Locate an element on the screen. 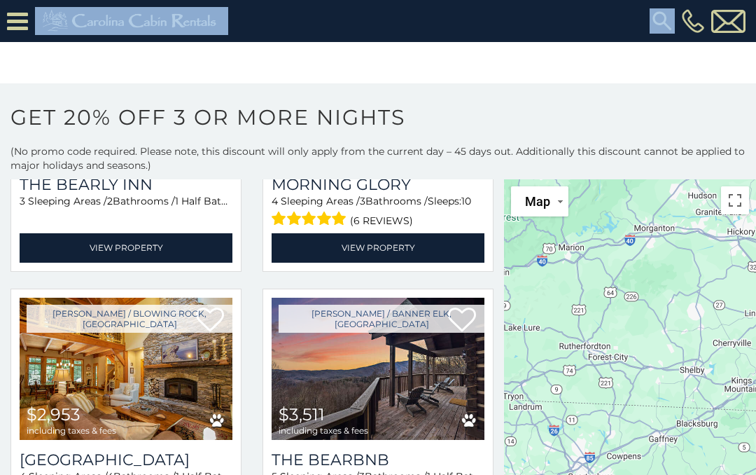  button: Change map style is located at coordinates (540, 201).